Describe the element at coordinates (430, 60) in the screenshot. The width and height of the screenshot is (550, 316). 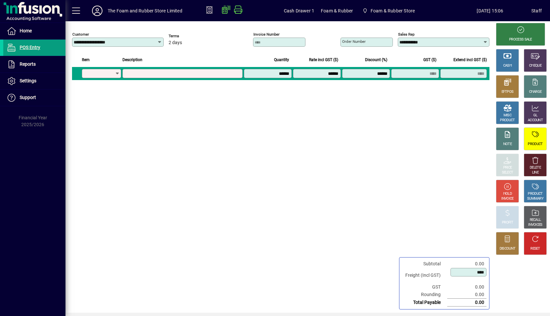
I see `span: GST ($)` at that location.